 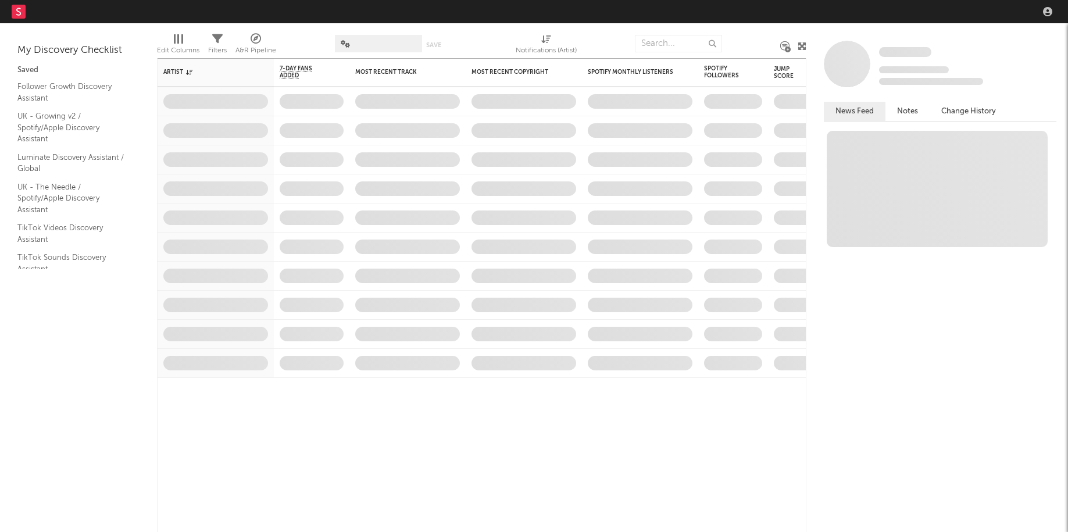 What do you see at coordinates (905, 52) in the screenshot?
I see `a: Some Artist` at bounding box center [905, 52].